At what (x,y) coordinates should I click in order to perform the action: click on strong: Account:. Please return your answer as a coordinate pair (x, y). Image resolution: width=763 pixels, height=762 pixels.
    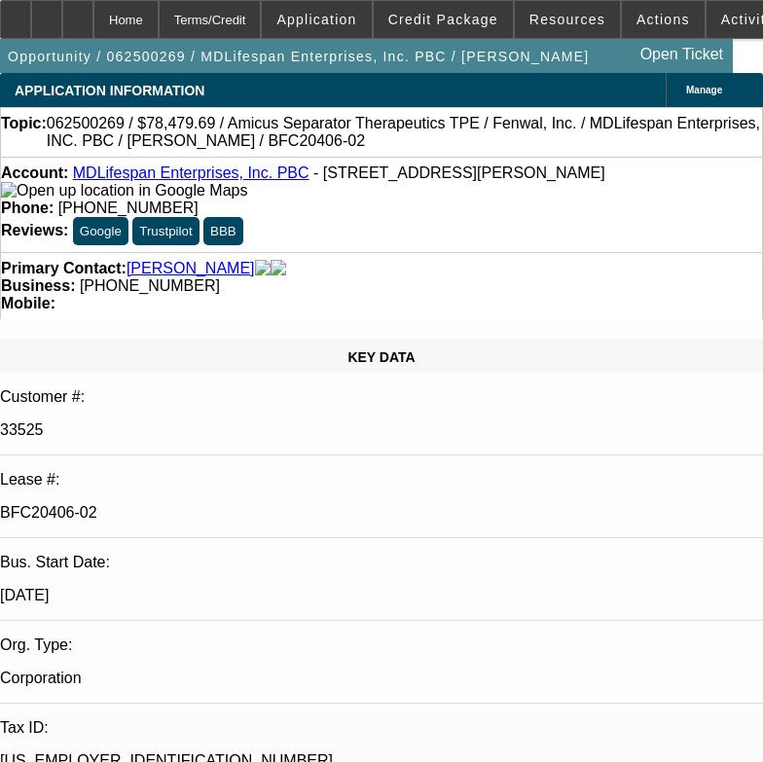
    Looking at the image, I should click on (34, 172).